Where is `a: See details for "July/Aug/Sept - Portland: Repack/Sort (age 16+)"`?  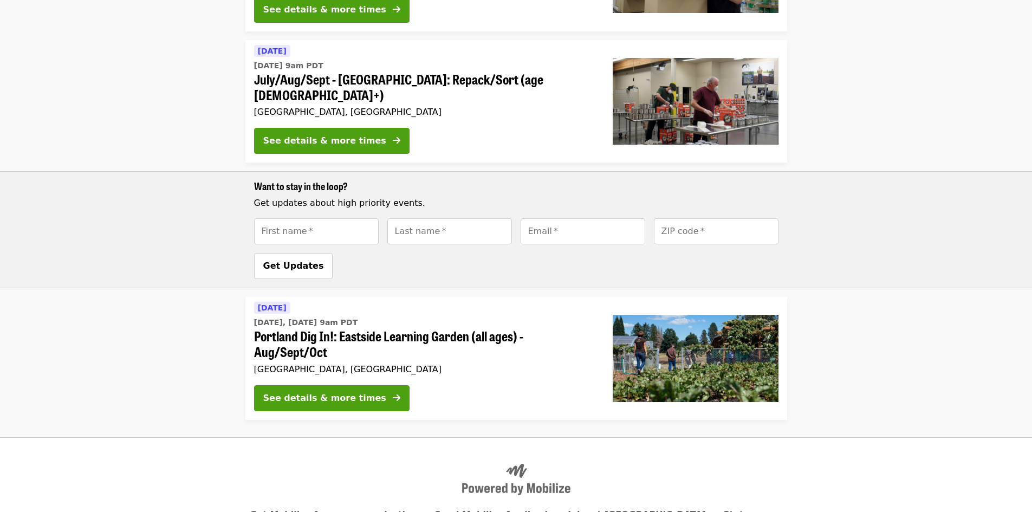
a: See details for "July/Aug/Sept - Portland: Repack/Sort (age 16+)" is located at coordinates (516, 101).